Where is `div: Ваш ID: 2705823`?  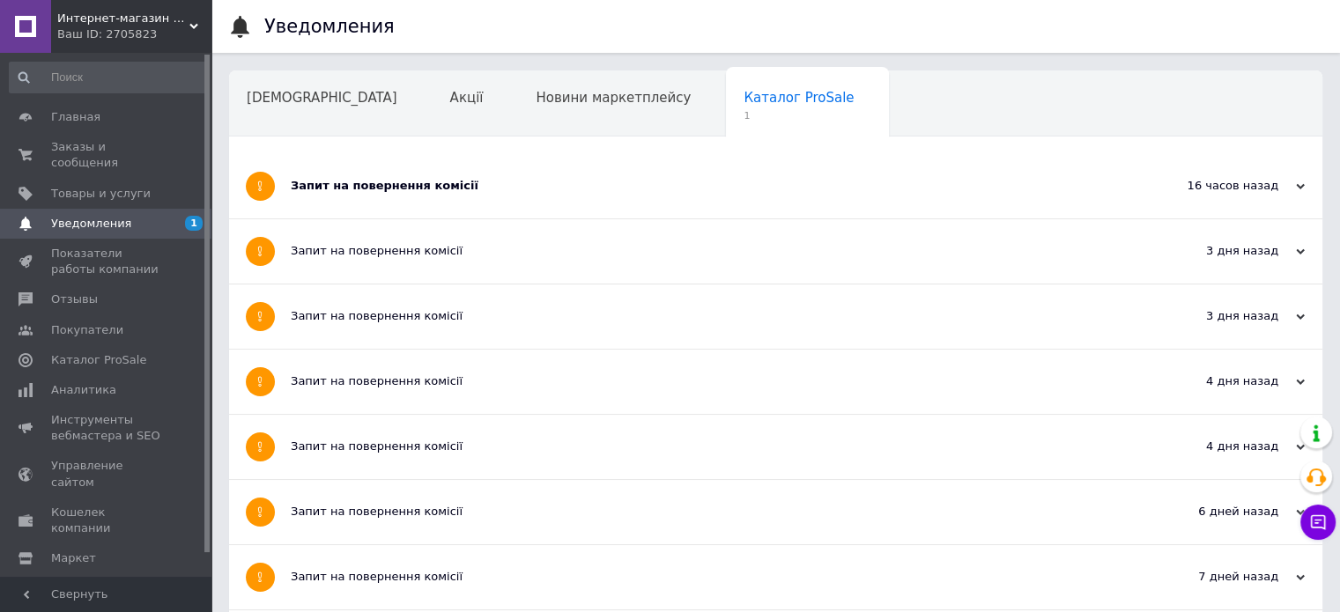 div: Ваш ID: 2705823 is located at coordinates (134, 34).